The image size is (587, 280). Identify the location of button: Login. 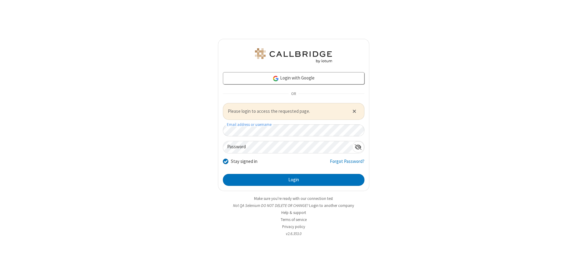
(293, 180).